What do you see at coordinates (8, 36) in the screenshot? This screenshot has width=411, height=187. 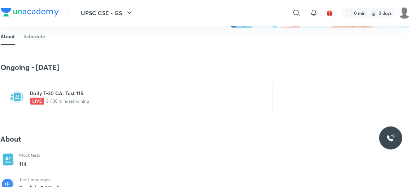 I see `a: About` at bounding box center [8, 36].